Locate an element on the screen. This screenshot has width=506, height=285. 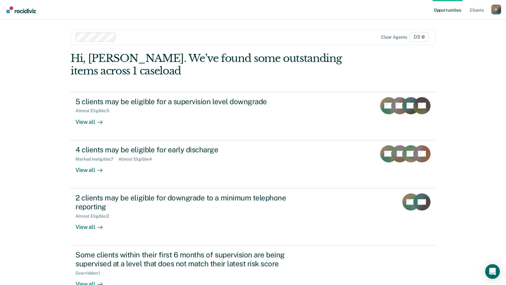
div: Marked Ineligible : 7 is located at coordinates (97, 159).